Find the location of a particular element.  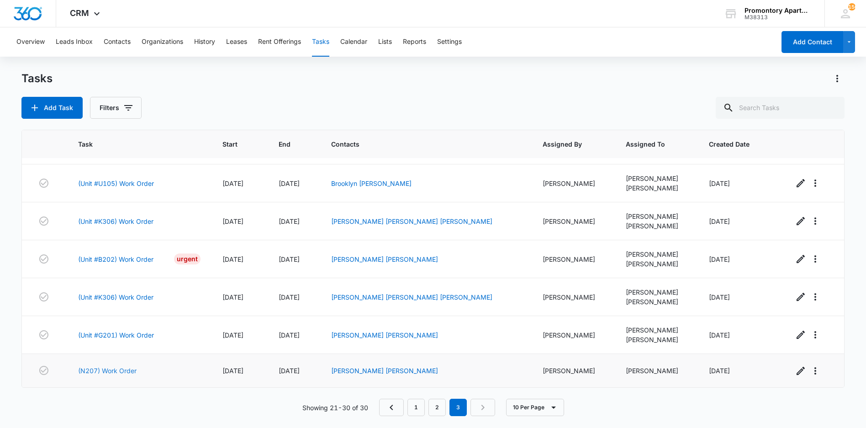

span: End is located at coordinates (287, 144).